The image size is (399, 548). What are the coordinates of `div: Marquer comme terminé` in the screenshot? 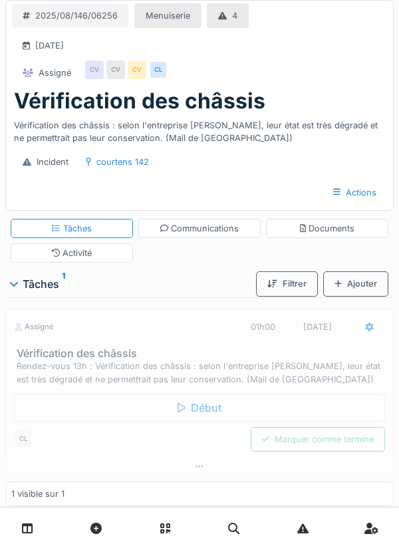 It's located at (318, 439).